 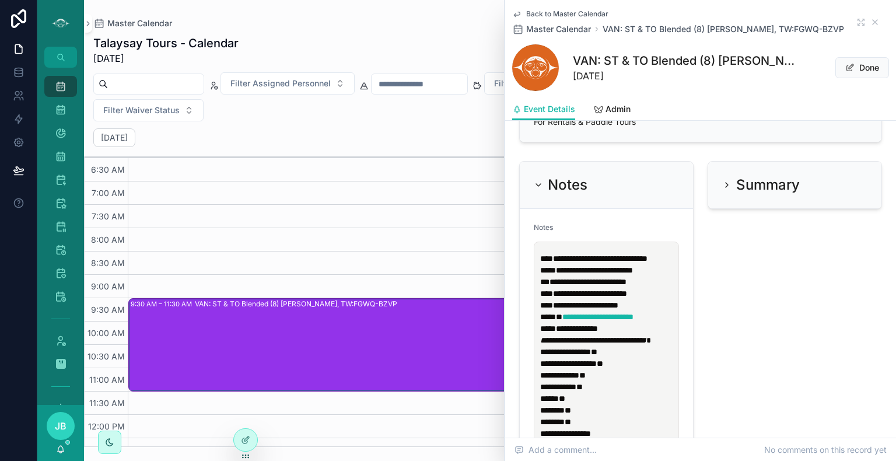 I want to click on span: No comments on this record yet, so click(x=826, y=450).